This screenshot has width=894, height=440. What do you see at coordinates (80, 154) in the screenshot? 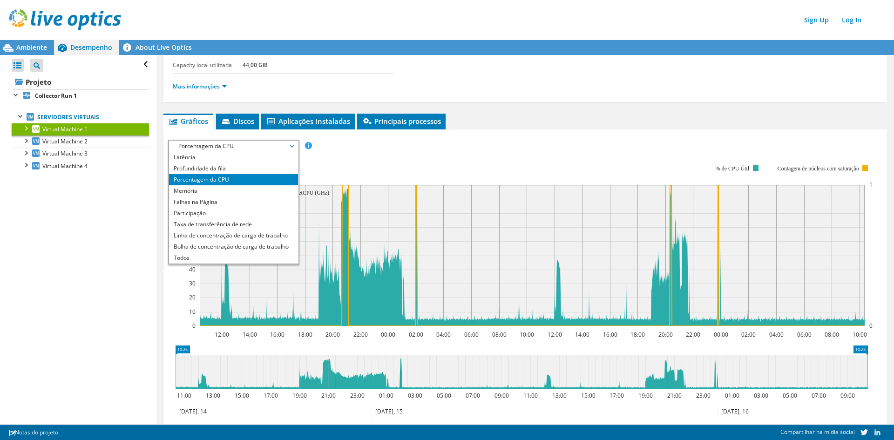
I see `a: Virtual Machine 3` at bounding box center [80, 154].